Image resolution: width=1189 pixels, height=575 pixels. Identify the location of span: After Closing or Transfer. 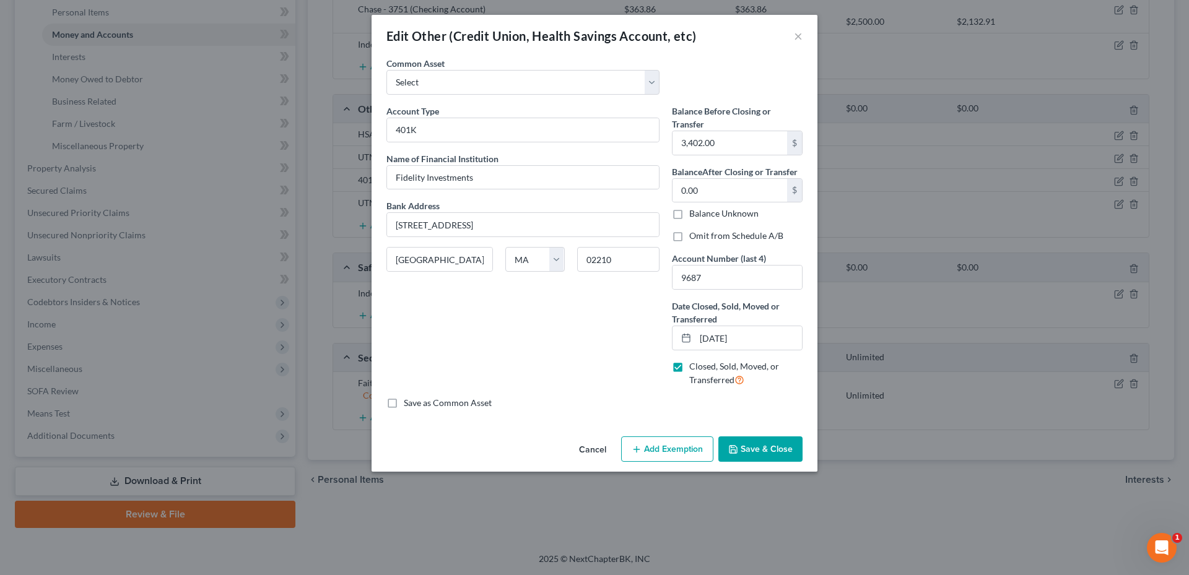
(750, 172).